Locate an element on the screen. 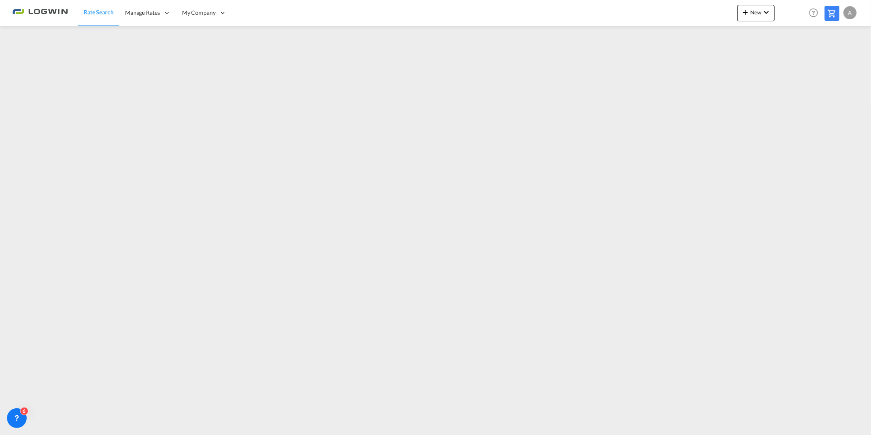 This screenshot has height=435, width=871. span: Manage Rates is located at coordinates (142, 13).